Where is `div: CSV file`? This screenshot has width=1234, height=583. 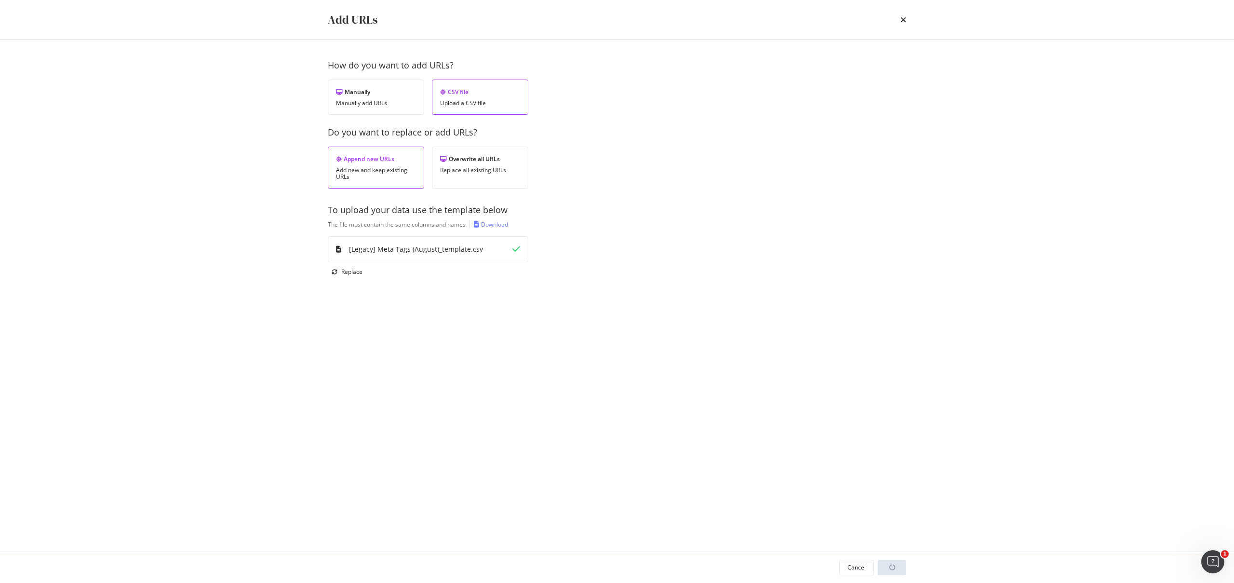
div: CSV file is located at coordinates (480, 92).